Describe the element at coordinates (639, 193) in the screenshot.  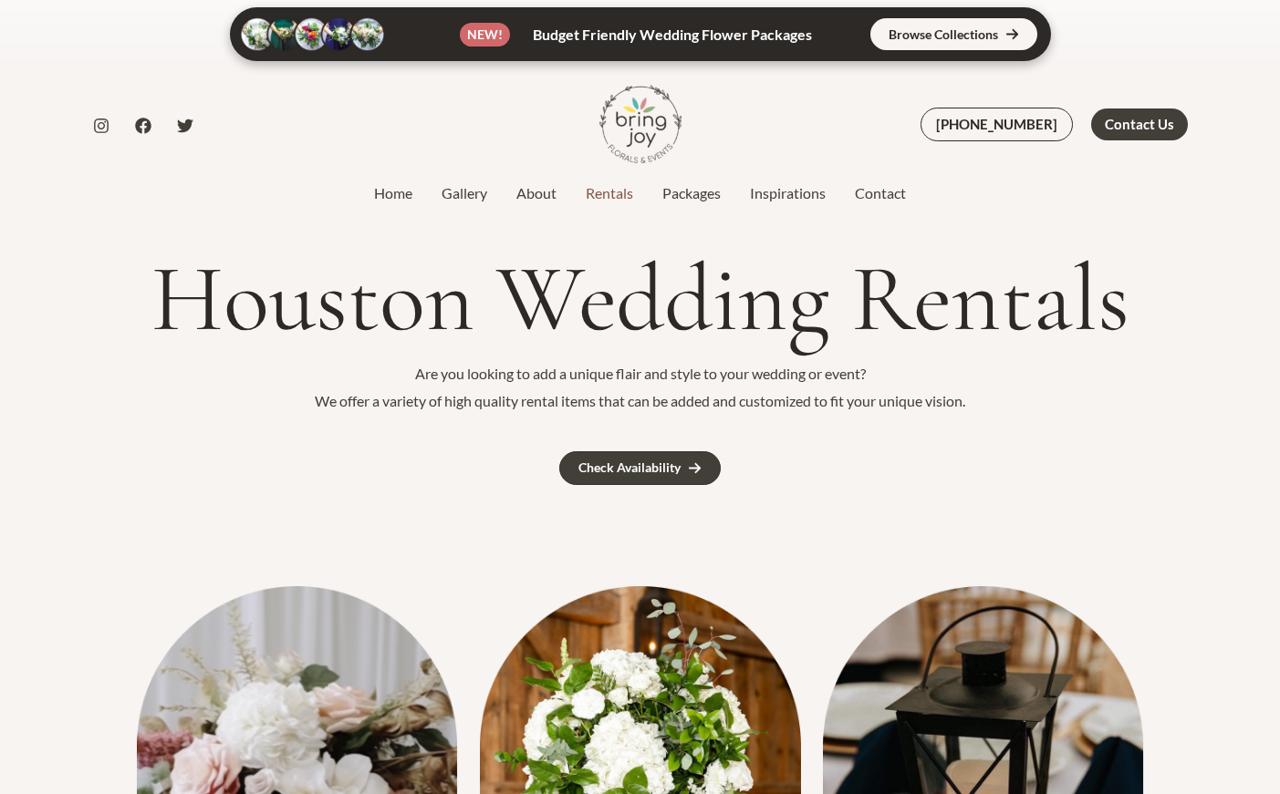
I see `nav: Site Navigation` at that location.